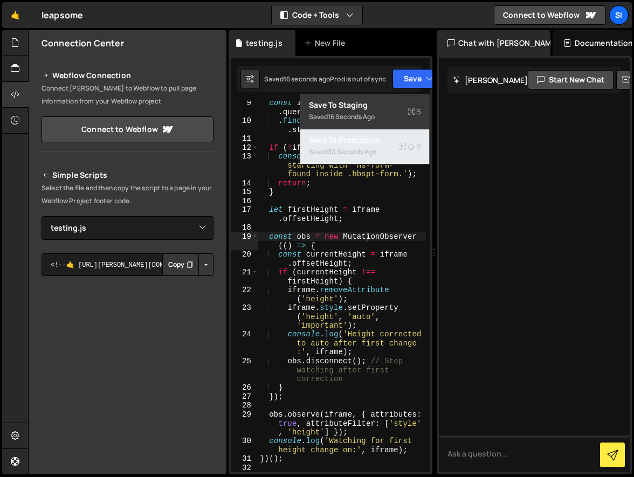 The image size is (634, 477). What do you see at coordinates (244, 139) in the screenshot?
I see `div: 11` at bounding box center [244, 139].